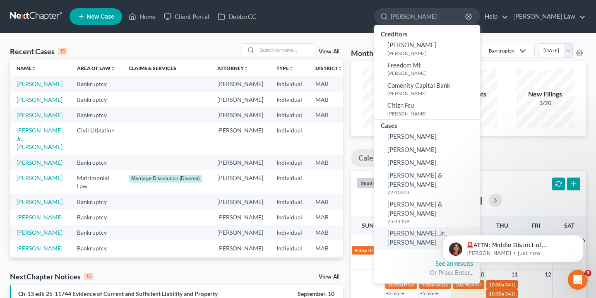 This screenshot has width=596, height=298. I want to click on span: 10a, so click(459, 284).